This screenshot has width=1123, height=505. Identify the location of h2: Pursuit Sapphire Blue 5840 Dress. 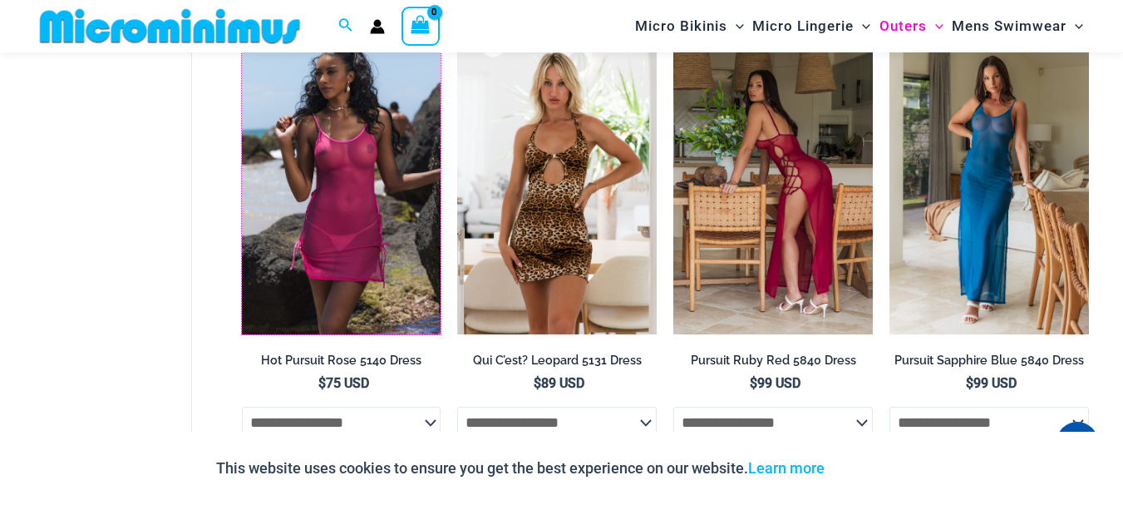
(990, 360).